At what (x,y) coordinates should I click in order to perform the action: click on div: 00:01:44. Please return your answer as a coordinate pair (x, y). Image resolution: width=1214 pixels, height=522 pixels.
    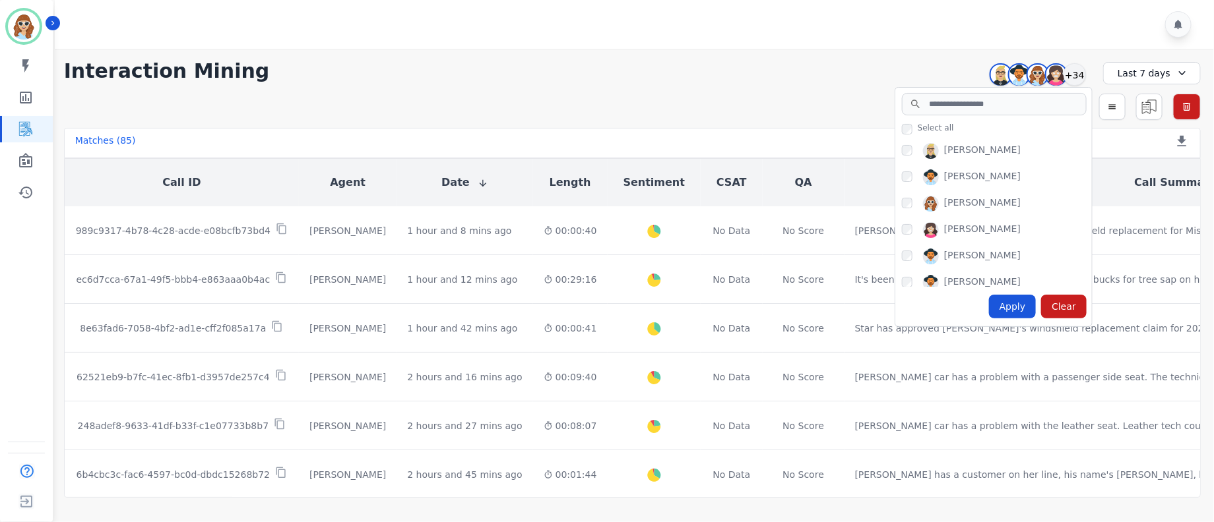
    Looking at the image, I should click on (570, 475).